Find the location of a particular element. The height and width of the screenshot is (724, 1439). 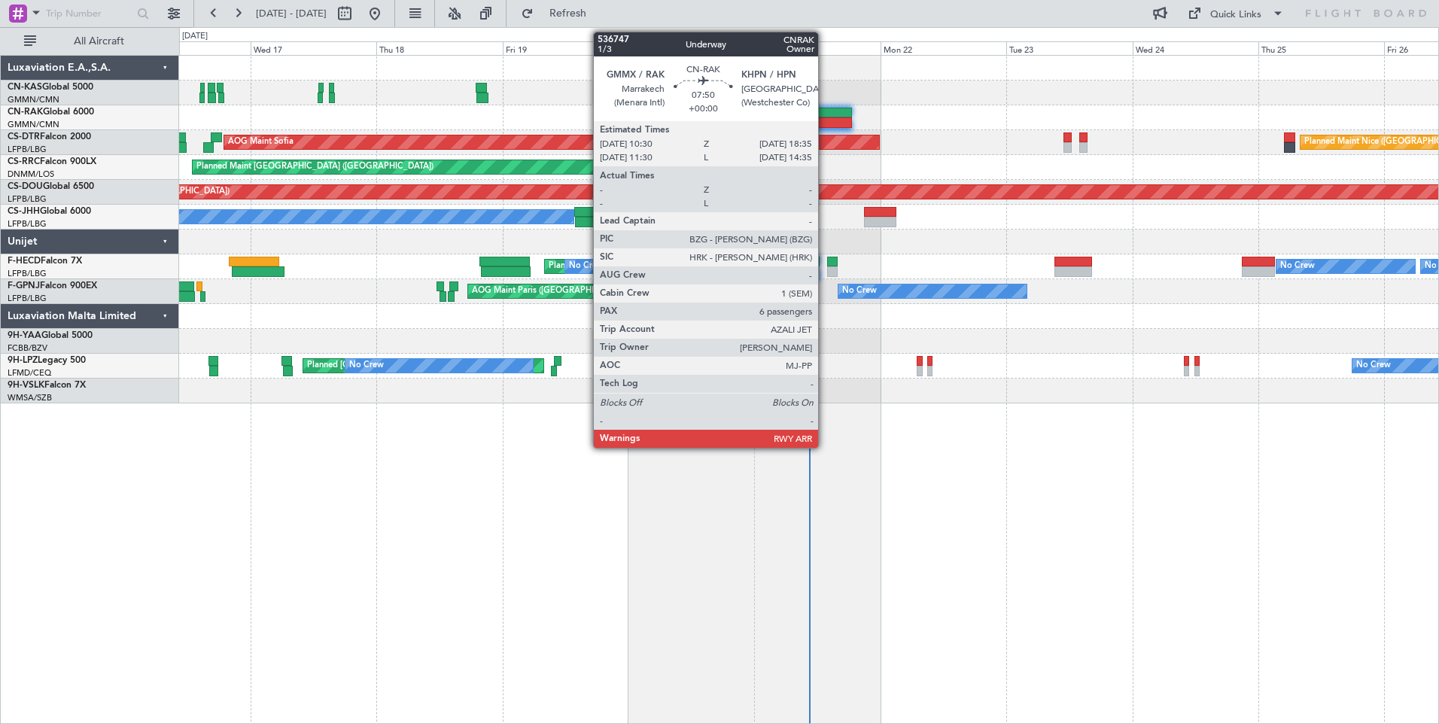

a: WMSA/SZB is located at coordinates (29, 397).